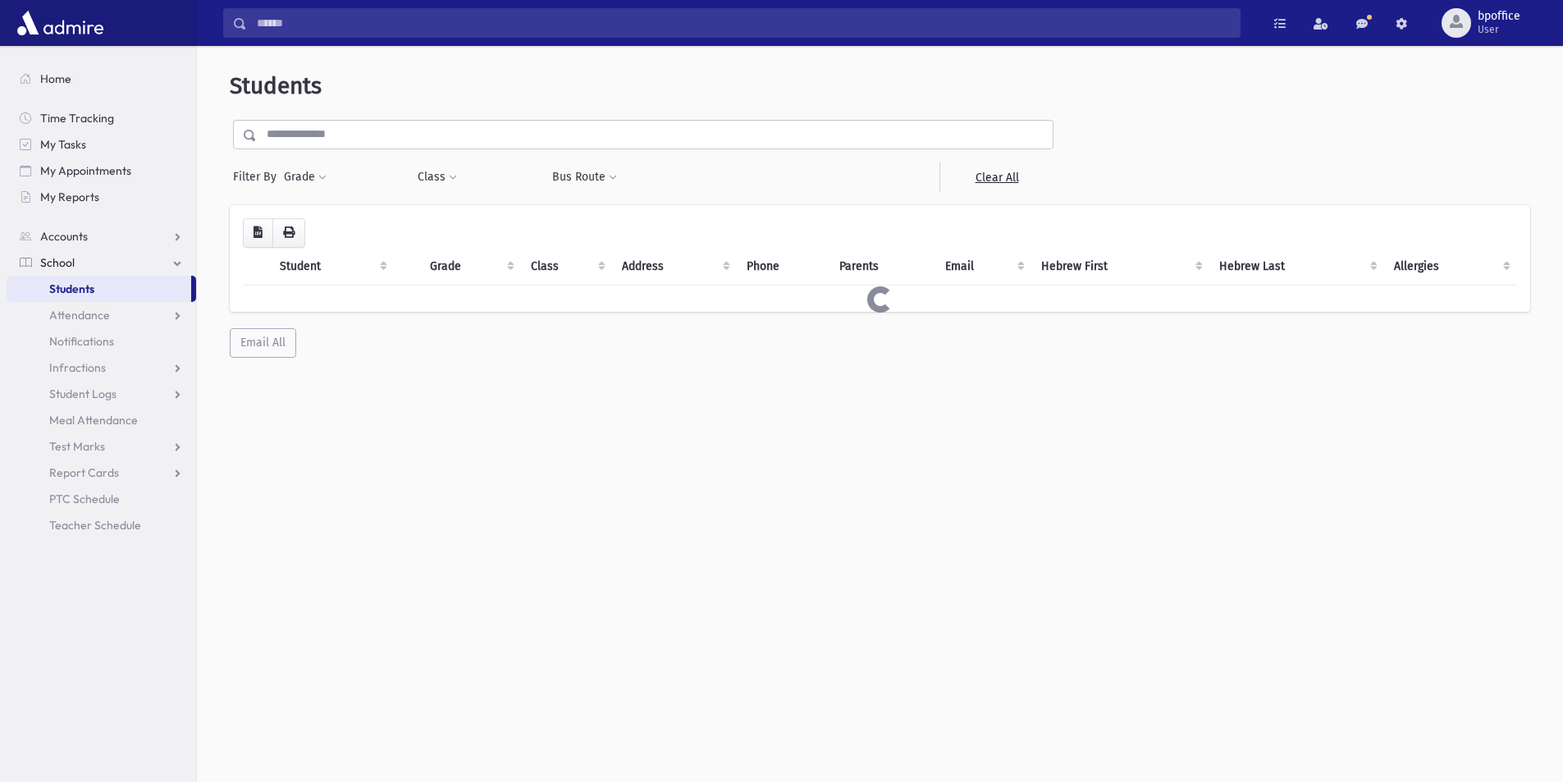 This screenshot has width=1563, height=782. I want to click on input: Search, so click(743, 23).